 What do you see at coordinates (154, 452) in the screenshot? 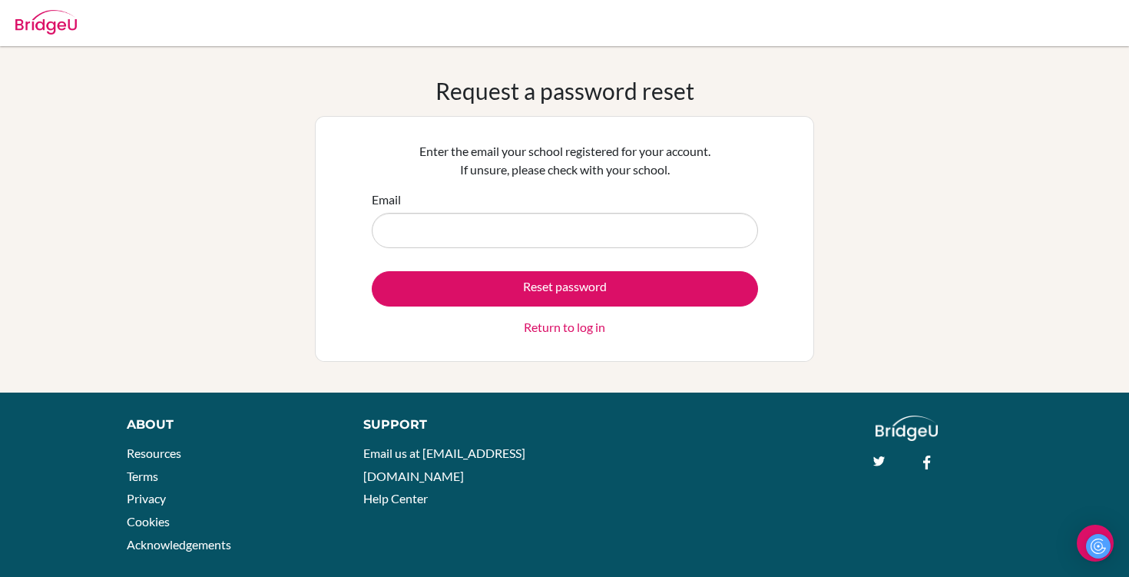
I see `a: Resources` at bounding box center [154, 452].